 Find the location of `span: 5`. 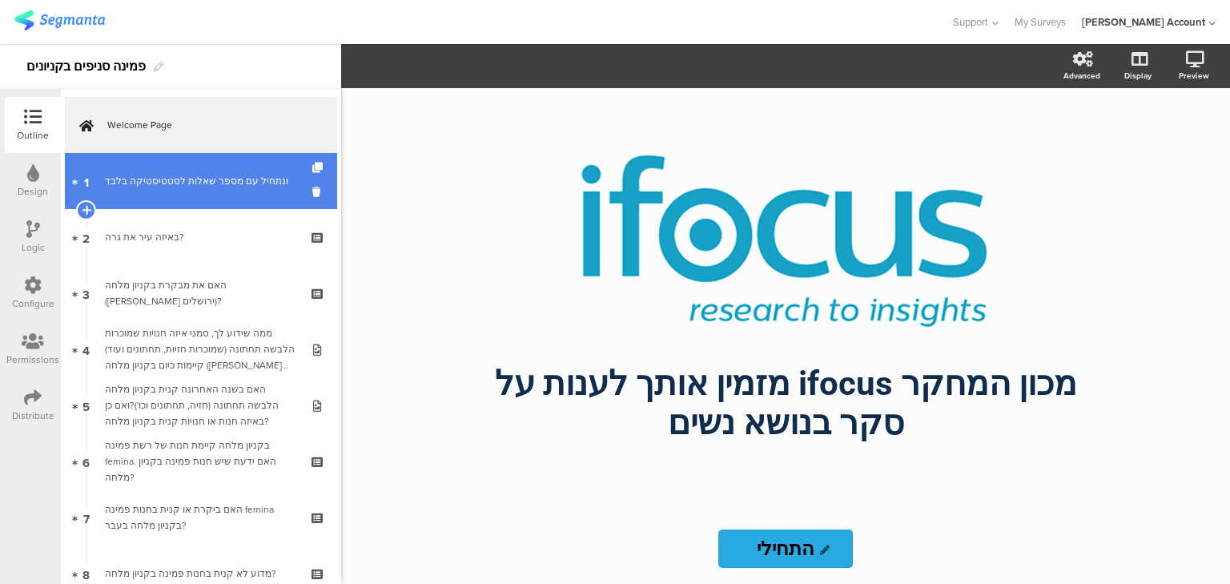

span: 5 is located at coordinates (86, 405).